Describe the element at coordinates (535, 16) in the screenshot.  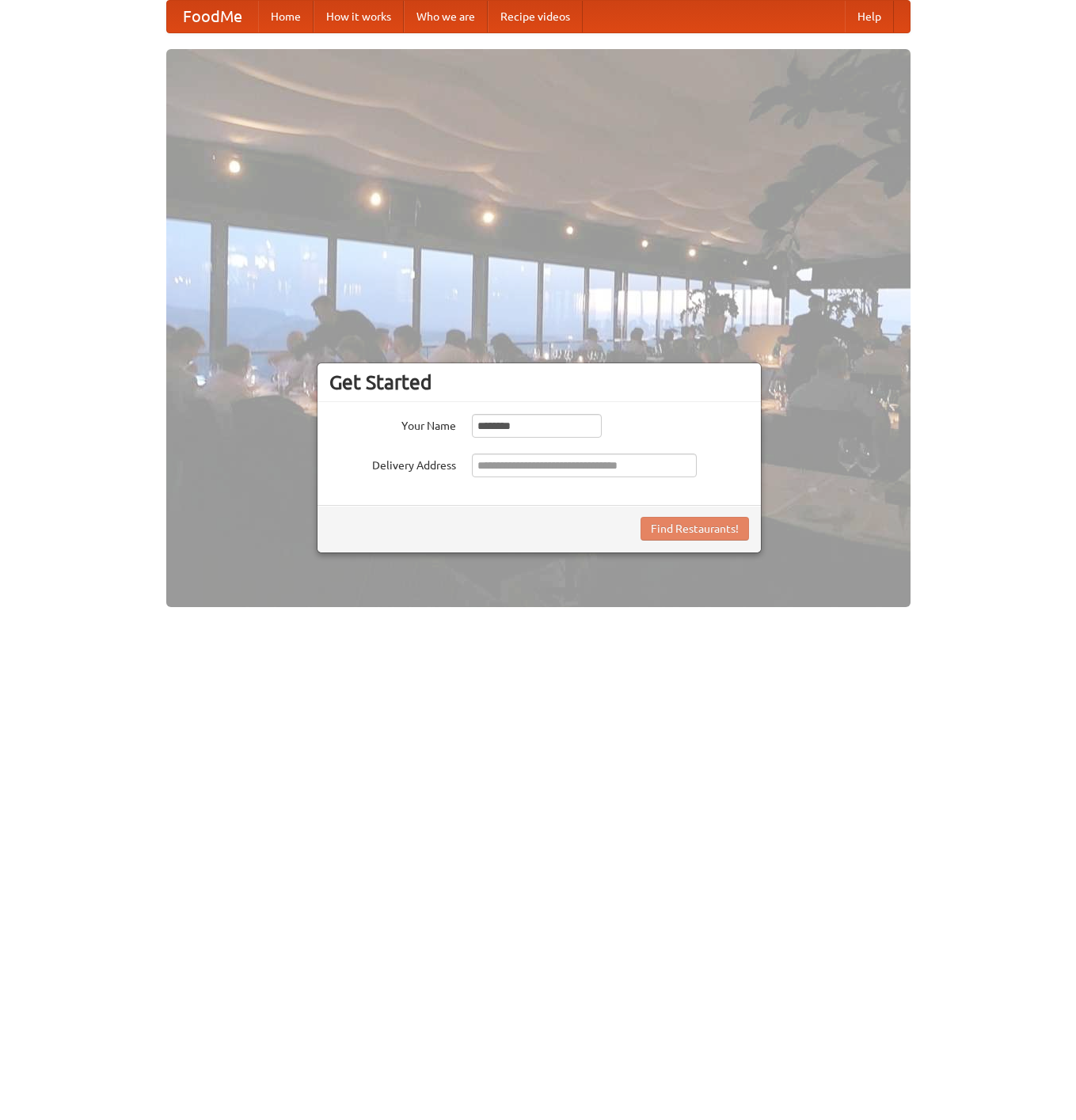
I see `a: Recipe videos` at that location.